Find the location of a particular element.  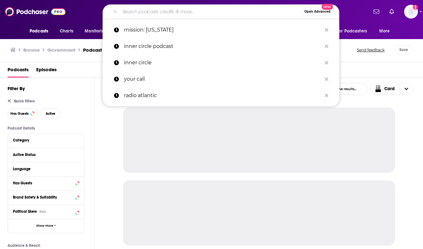

a: inner circle podcast is located at coordinates (221, 46).